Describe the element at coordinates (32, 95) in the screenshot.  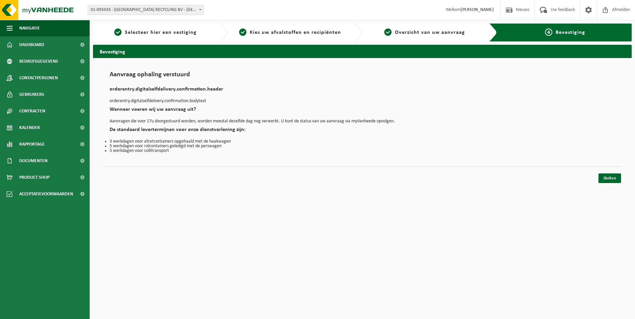
I see `span: Gebruikers` at that location.